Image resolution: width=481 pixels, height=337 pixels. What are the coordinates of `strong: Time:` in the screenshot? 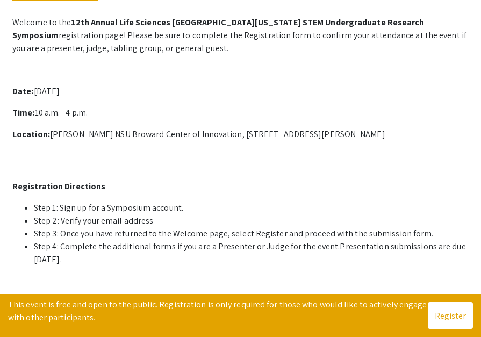 It's located at (24, 112).